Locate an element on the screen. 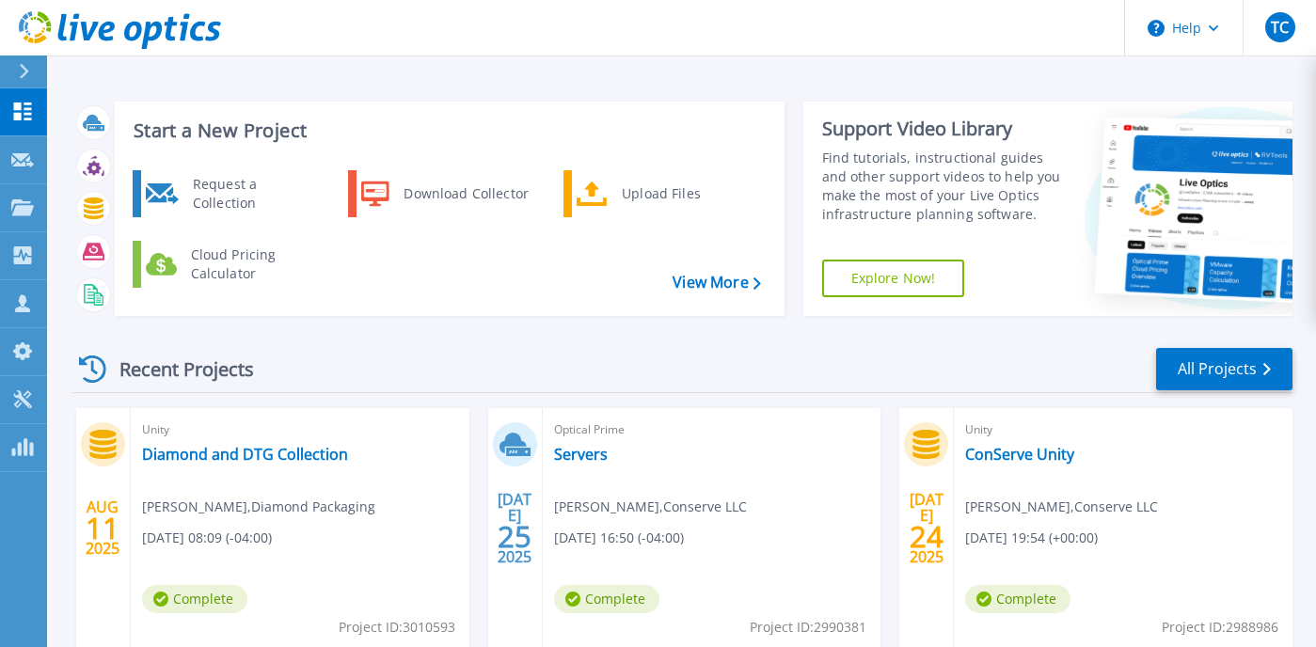  h3: Start a New Project is located at coordinates (447, 131).